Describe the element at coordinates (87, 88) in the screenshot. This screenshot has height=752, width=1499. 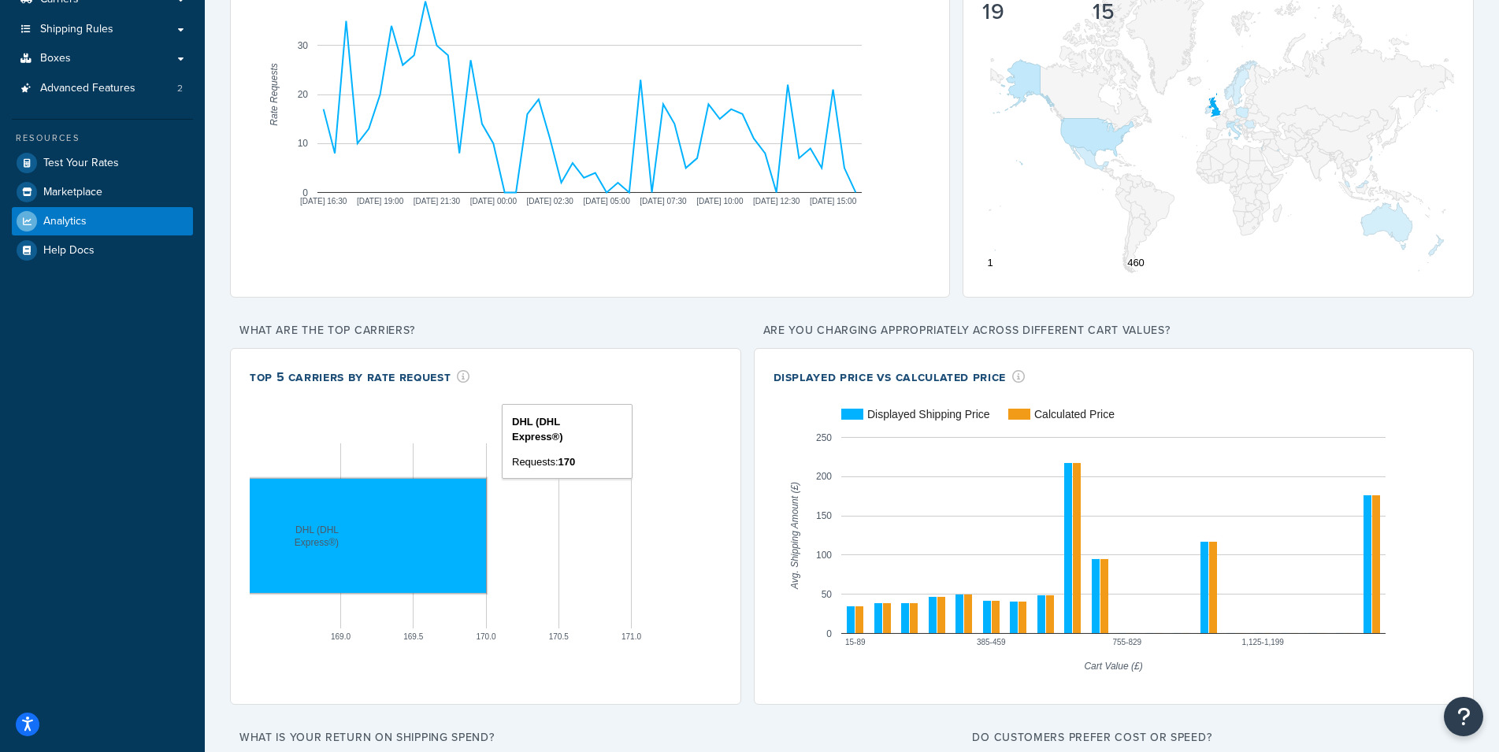
I see `span: Advanced Features` at that location.